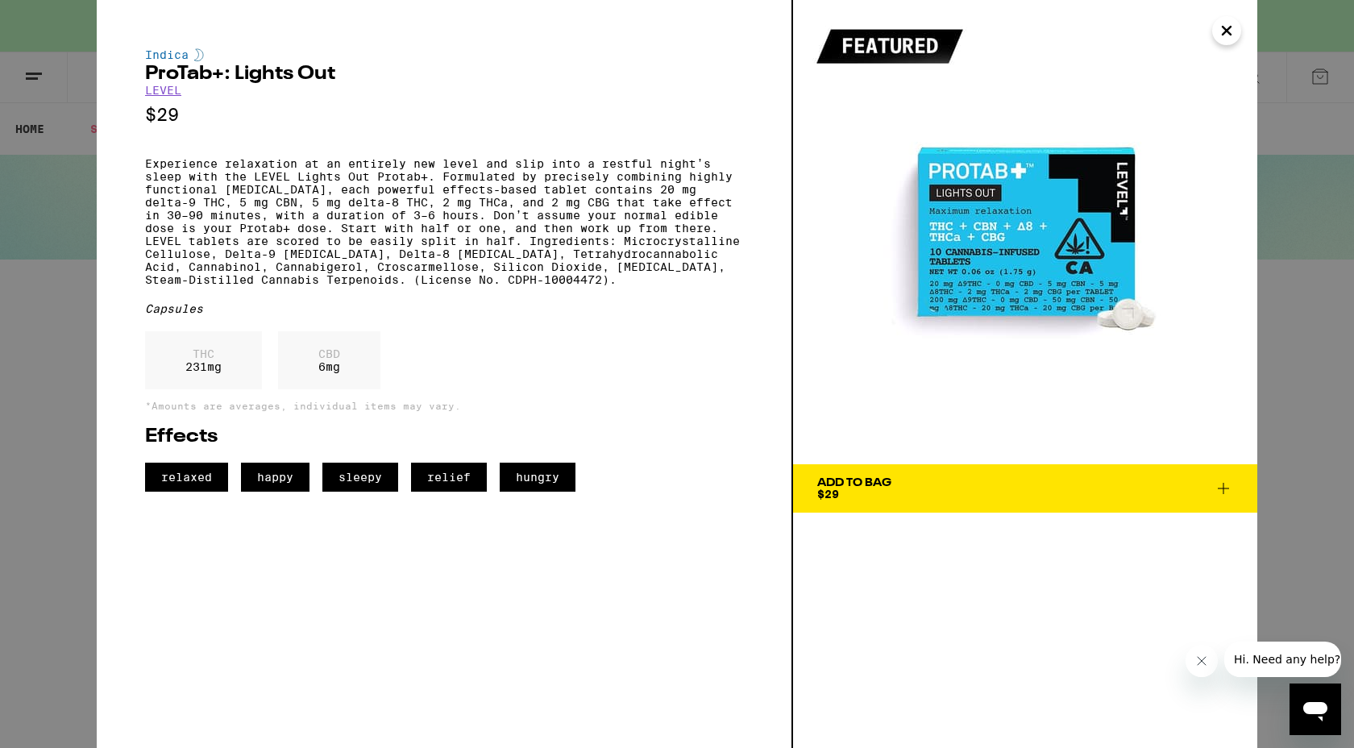  Describe the element at coordinates (203, 360) in the screenshot. I see `div: 231 mg` at that location.